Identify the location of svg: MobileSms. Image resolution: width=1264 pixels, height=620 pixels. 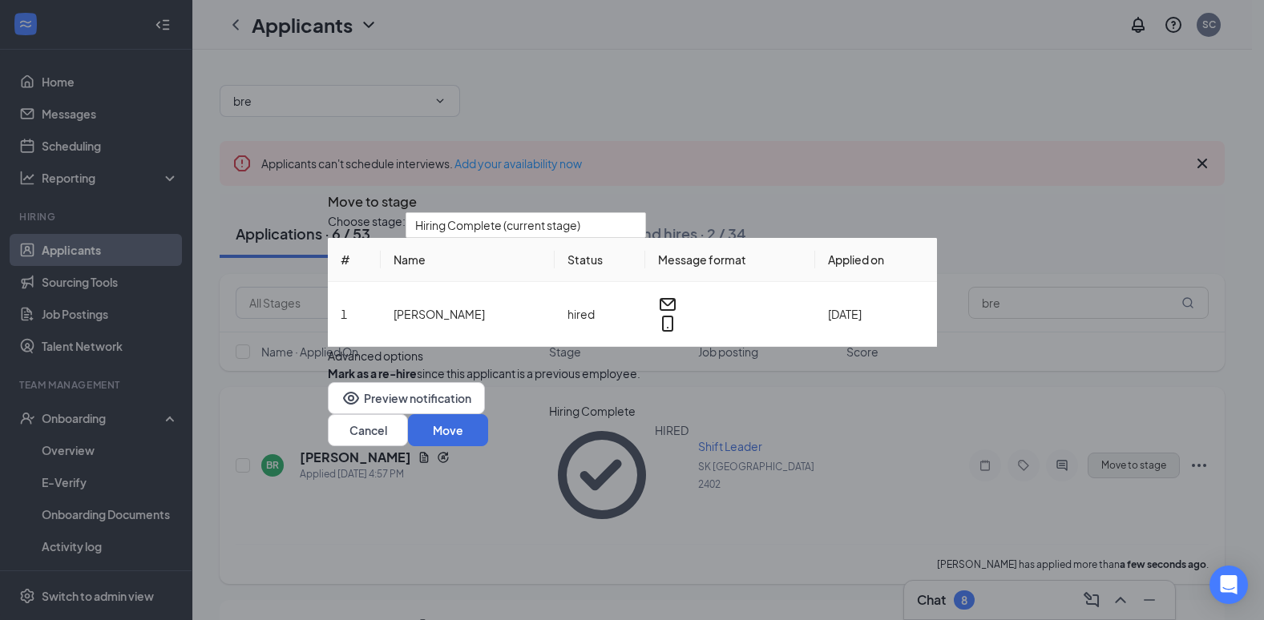
(667, 324).